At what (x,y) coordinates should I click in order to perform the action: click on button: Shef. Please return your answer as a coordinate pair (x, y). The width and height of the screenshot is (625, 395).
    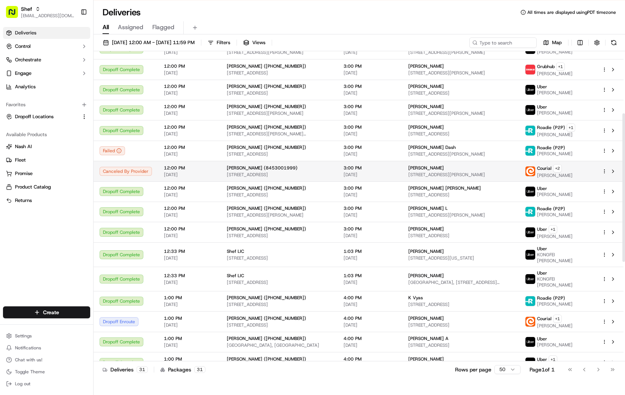
    Looking at the image, I should click on (27, 9).